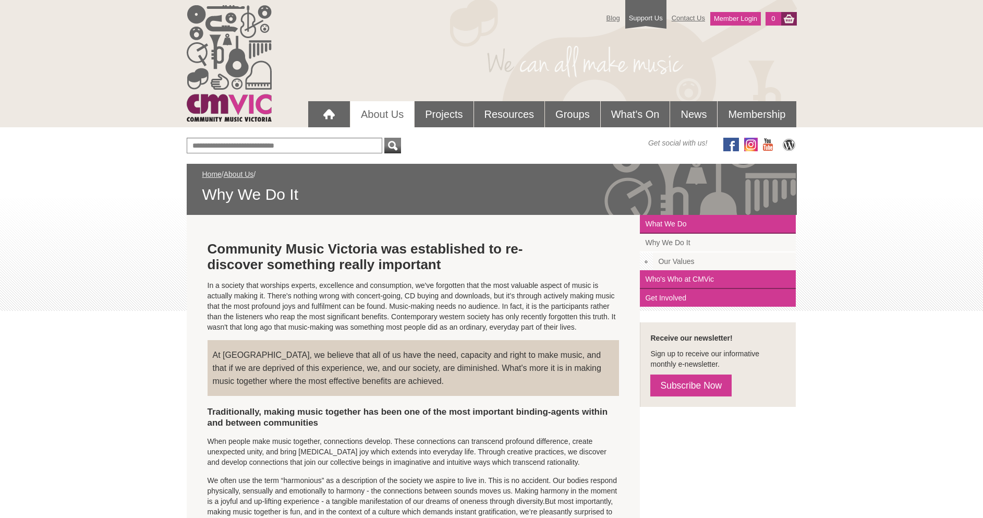 Image resolution: width=983 pixels, height=518 pixels. What do you see at coordinates (717, 243) in the screenshot?
I see `a: Why We Do It` at bounding box center [717, 243].